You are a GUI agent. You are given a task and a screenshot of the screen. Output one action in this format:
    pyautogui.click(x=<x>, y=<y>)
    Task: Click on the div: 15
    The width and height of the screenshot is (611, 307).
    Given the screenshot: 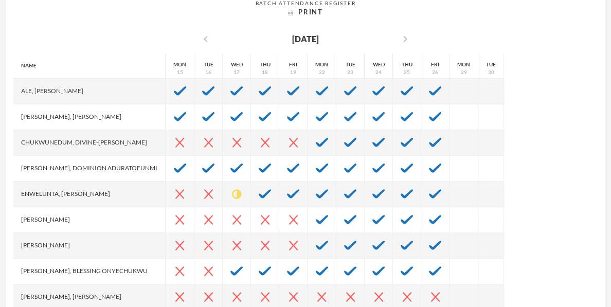 What is the action you would take?
    pyautogui.click(x=180, y=72)
    